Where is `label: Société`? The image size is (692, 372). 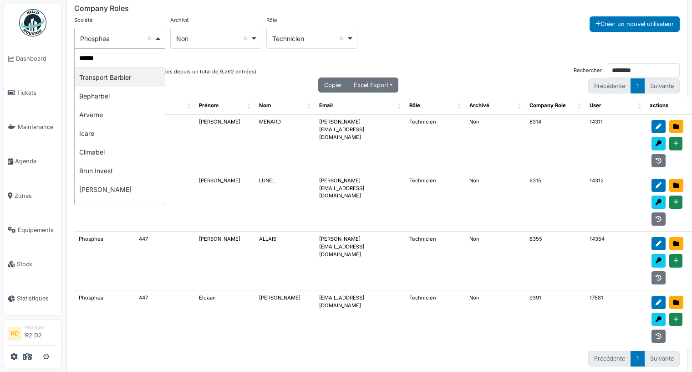 label: Société is located at coordinates (83, 20).